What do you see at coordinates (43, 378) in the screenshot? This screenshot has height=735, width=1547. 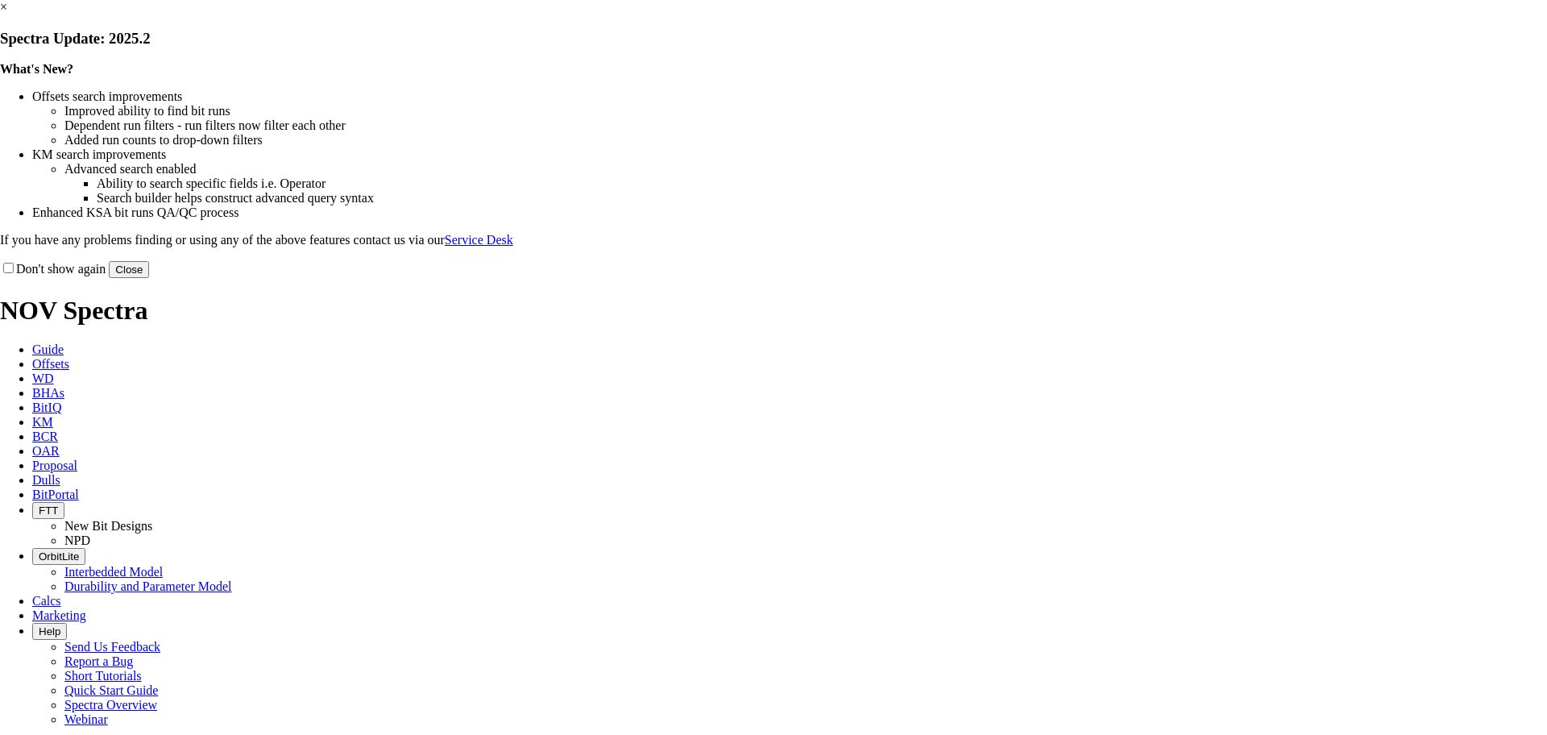 I see `span: WD` at bounding box center [43, 378].